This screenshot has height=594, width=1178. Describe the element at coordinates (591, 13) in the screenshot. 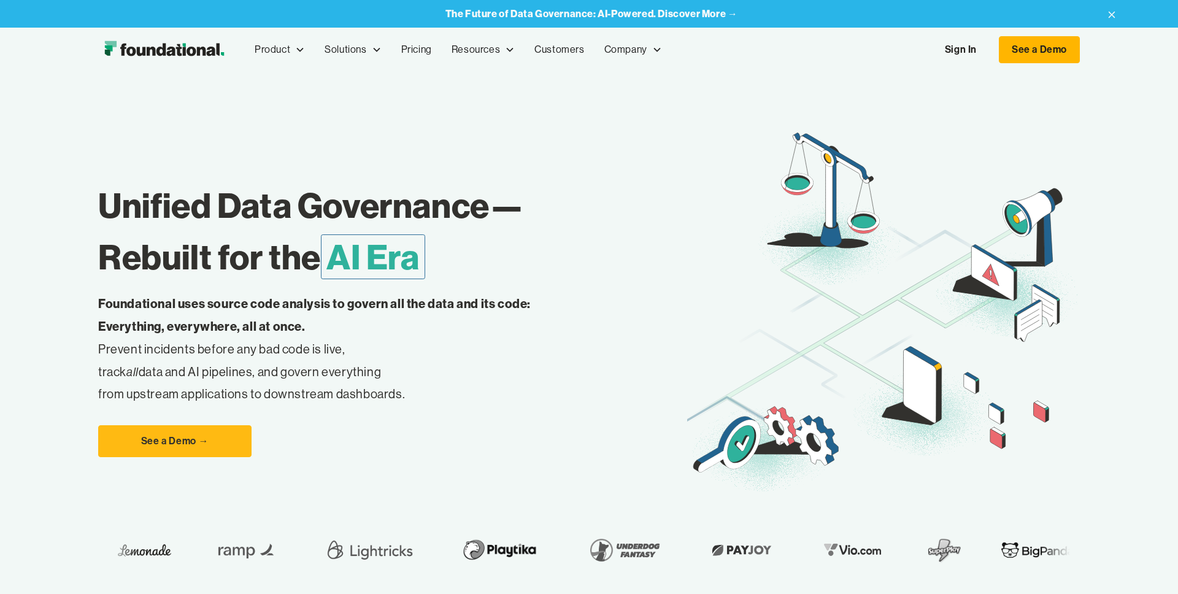

I see `strong: The Future of Data Governance: AI-Powered. Discover More →` at that location.